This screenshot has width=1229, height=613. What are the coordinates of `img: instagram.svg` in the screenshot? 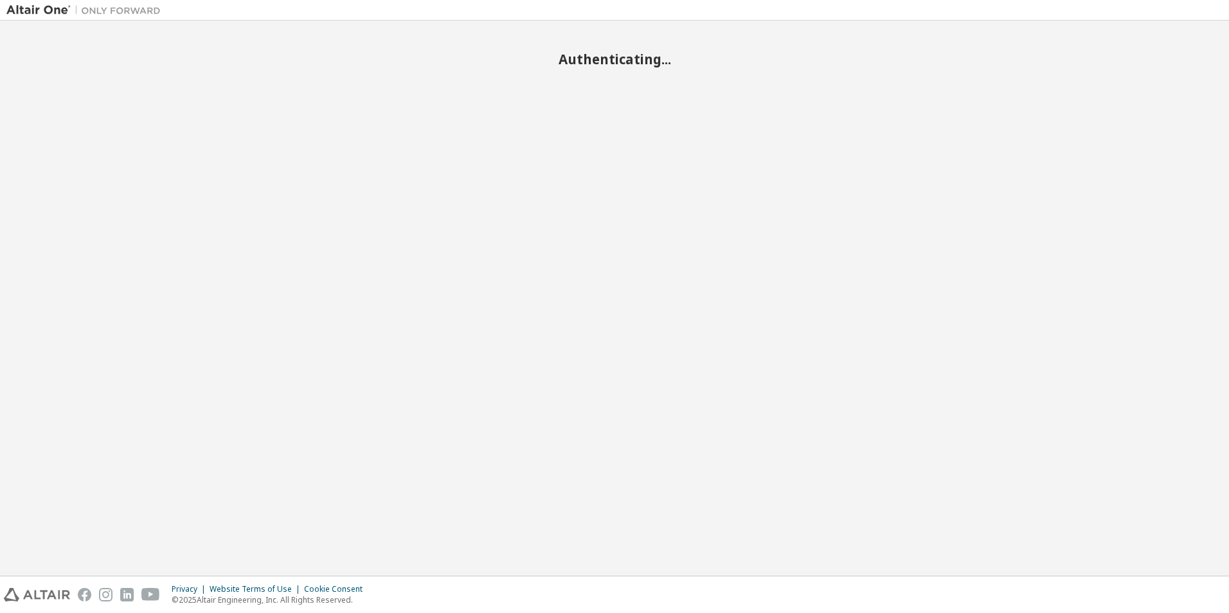 It's located at (105, 594).